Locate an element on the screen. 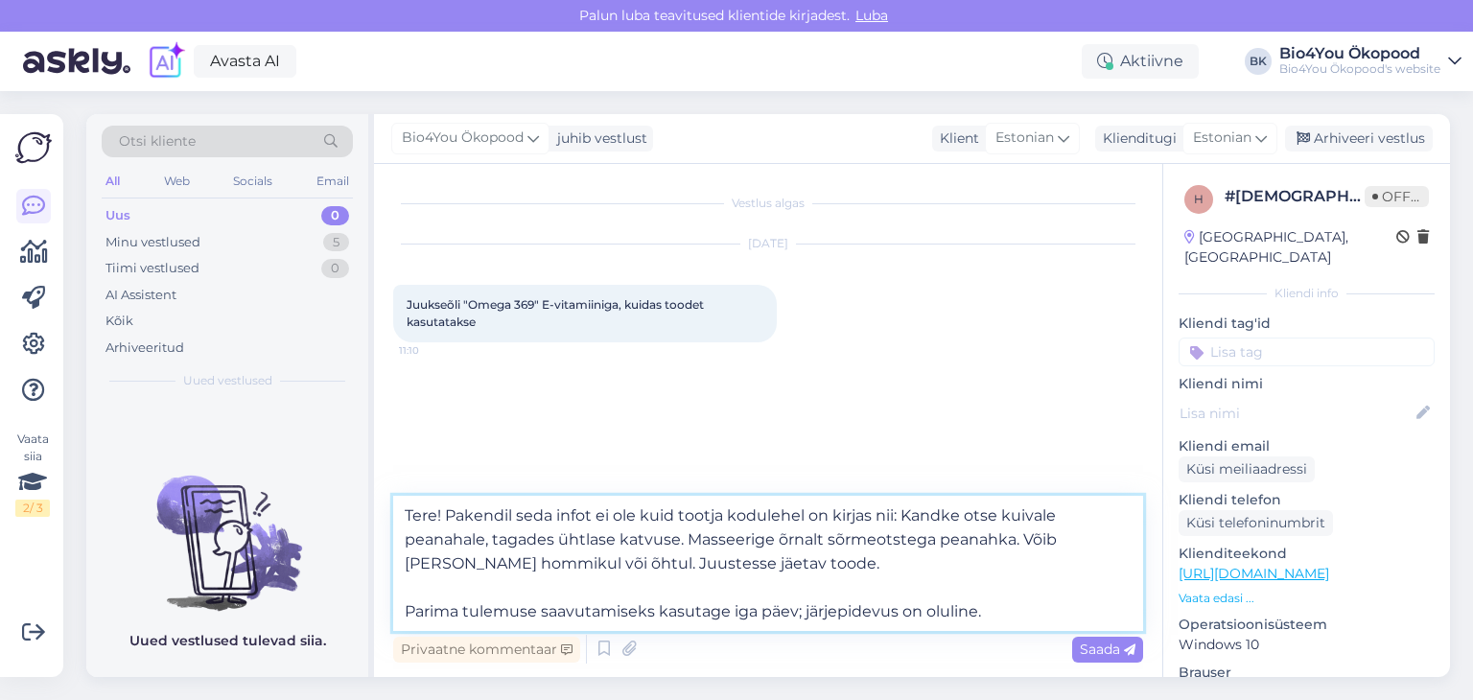 The image size is (1473, 700). div: Kõik is located at coordinates (119, 321).